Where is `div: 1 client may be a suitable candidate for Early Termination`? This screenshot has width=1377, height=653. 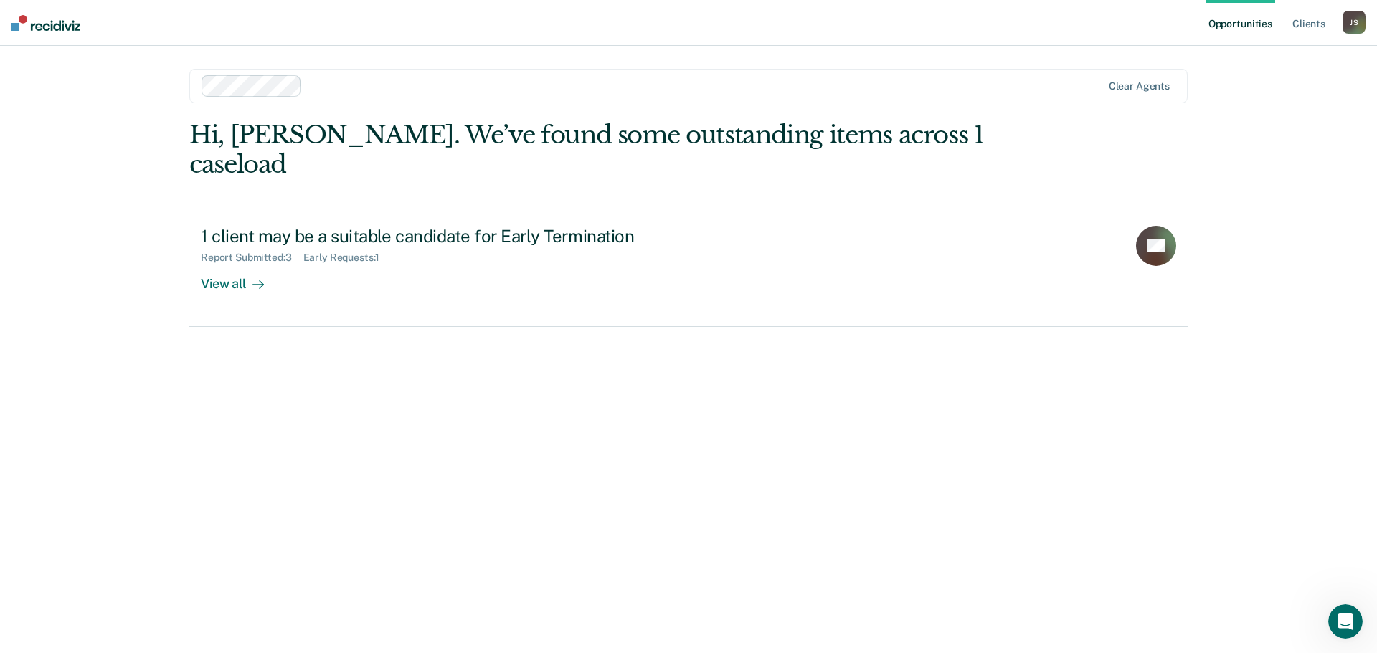
div: 1 client may be a suitable candidate for Early Termination is located at coordinates (453, 236).